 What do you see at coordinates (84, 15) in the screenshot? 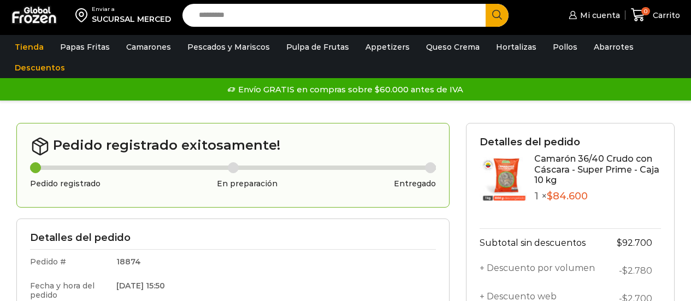
I see `img: address-field-icon.svg` at bounding box center [84, 15].